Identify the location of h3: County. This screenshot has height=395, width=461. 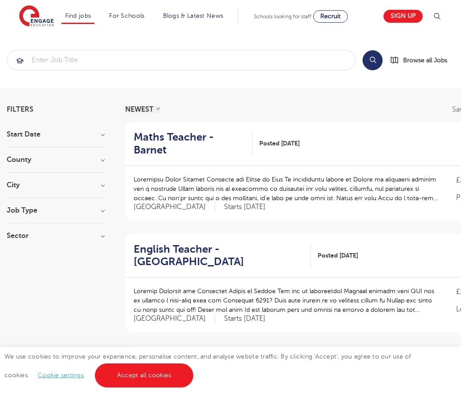
(56, 160).